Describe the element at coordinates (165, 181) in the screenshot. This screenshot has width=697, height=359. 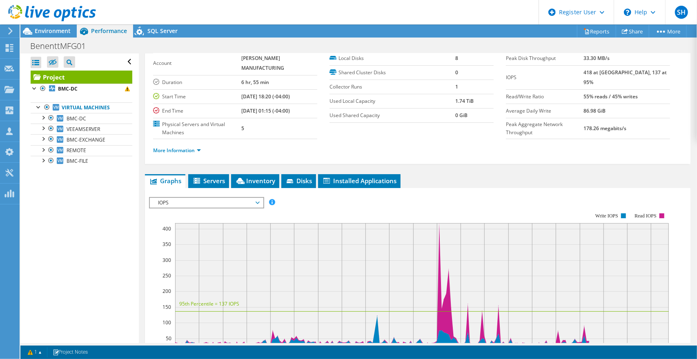
I see `span: Graphs` at that location.